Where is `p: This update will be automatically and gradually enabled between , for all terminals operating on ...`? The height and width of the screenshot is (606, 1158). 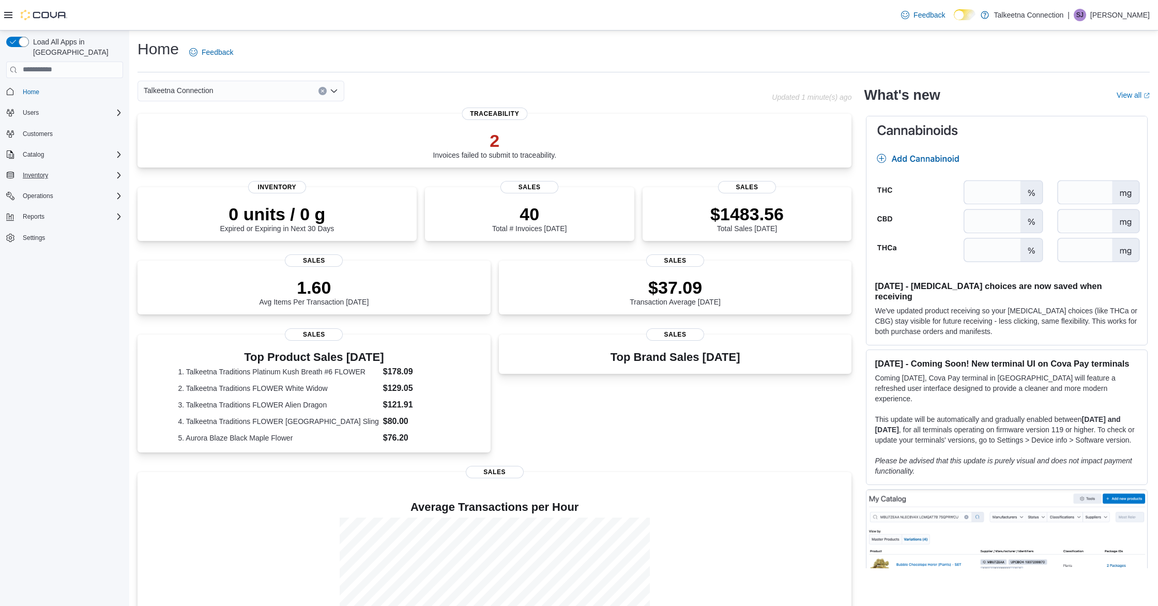 p: This update will be automatically and gradually enabled between , for all terminals operating on ... is located at coordinates (1006, 429).